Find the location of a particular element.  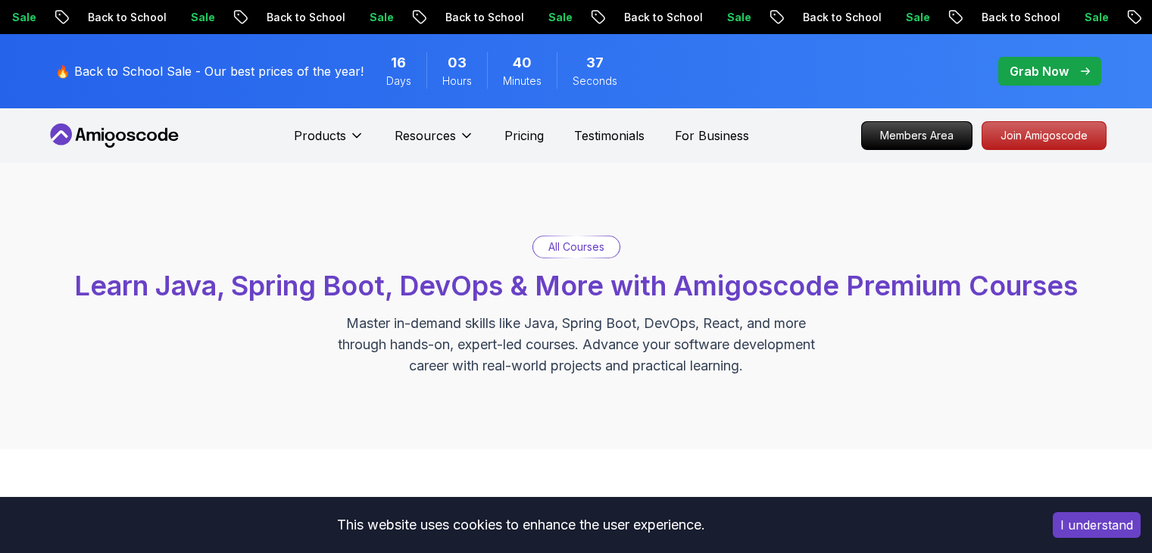

p: Join Amigoscode is located at coordinates (1043, 136).